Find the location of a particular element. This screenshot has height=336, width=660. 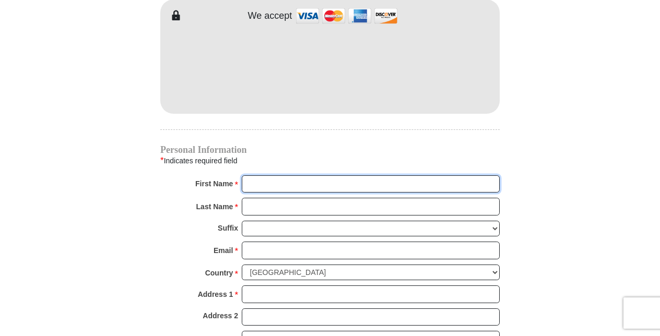

h4: We accept is located at coordinates (270, 16).